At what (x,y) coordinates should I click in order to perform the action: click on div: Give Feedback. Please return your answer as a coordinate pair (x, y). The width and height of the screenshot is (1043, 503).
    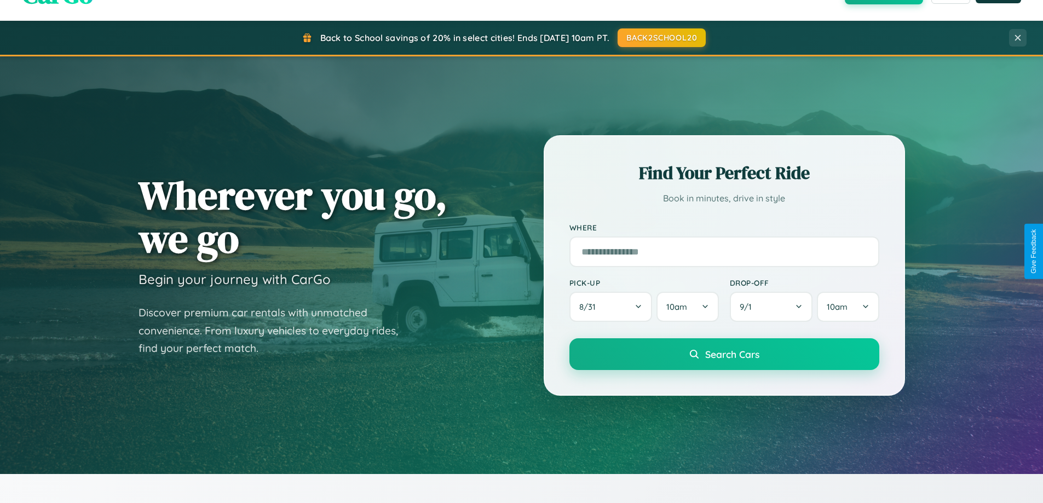
    Looking at the image, I should click on (1033, 251).